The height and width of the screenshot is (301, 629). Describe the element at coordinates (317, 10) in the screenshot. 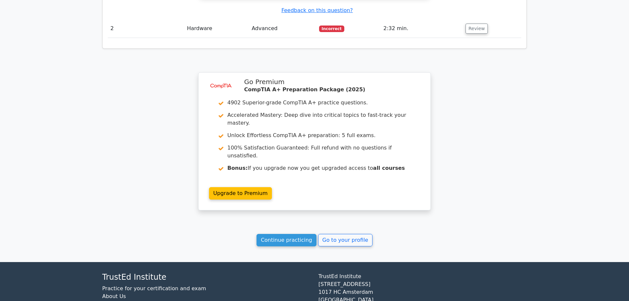

I see `a: Feedback on this question?` at that location.